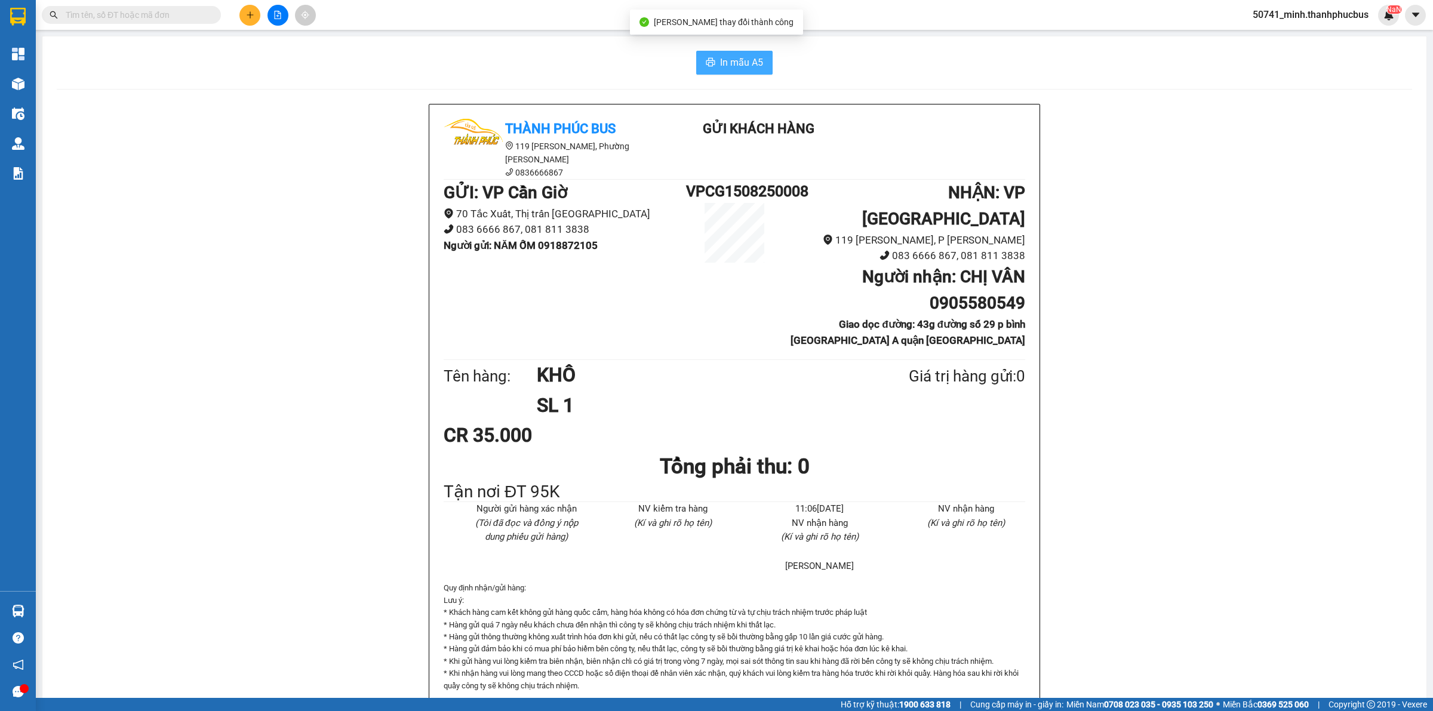 The height and width of the screenshot is (711, 1433). What do you see at coordinates (278, 15) in the screenshot?
I see `button: file-add` at bounding box center [278, 15].